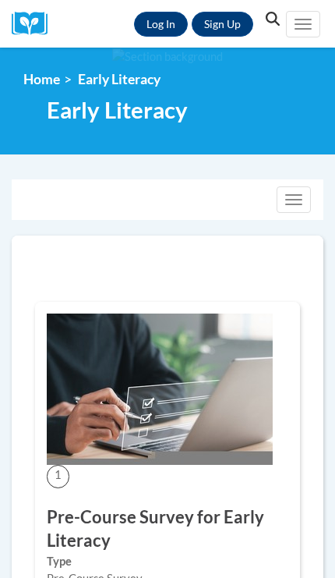 The image size is (335, 578). What do you see at coordinates (35, 23) in the screenshot?
I see `img: Logo brand` at bounding box center [35, 23].